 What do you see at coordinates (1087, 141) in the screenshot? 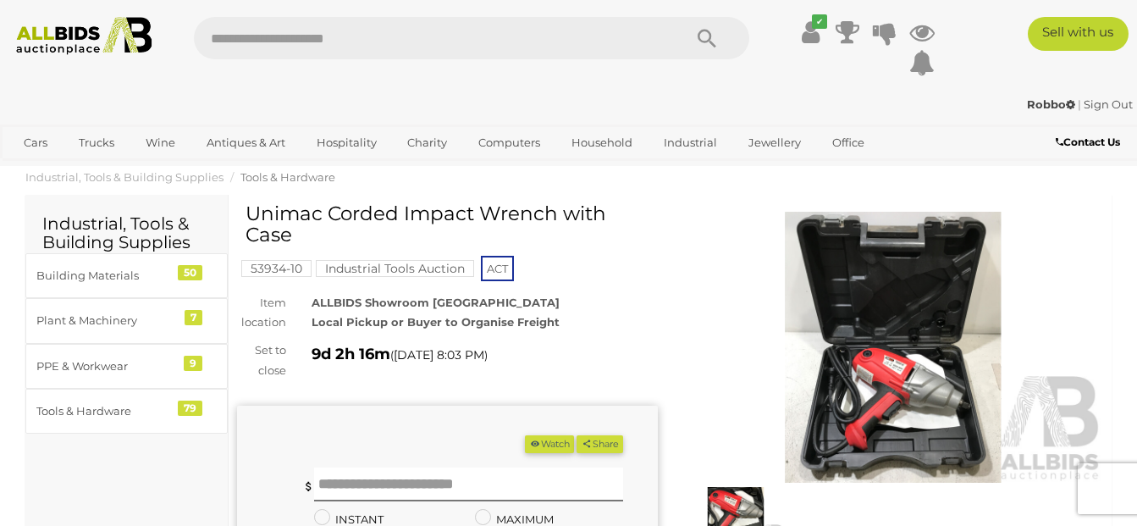
I see `b: Contact Us` at bounding box center [1087, 141].